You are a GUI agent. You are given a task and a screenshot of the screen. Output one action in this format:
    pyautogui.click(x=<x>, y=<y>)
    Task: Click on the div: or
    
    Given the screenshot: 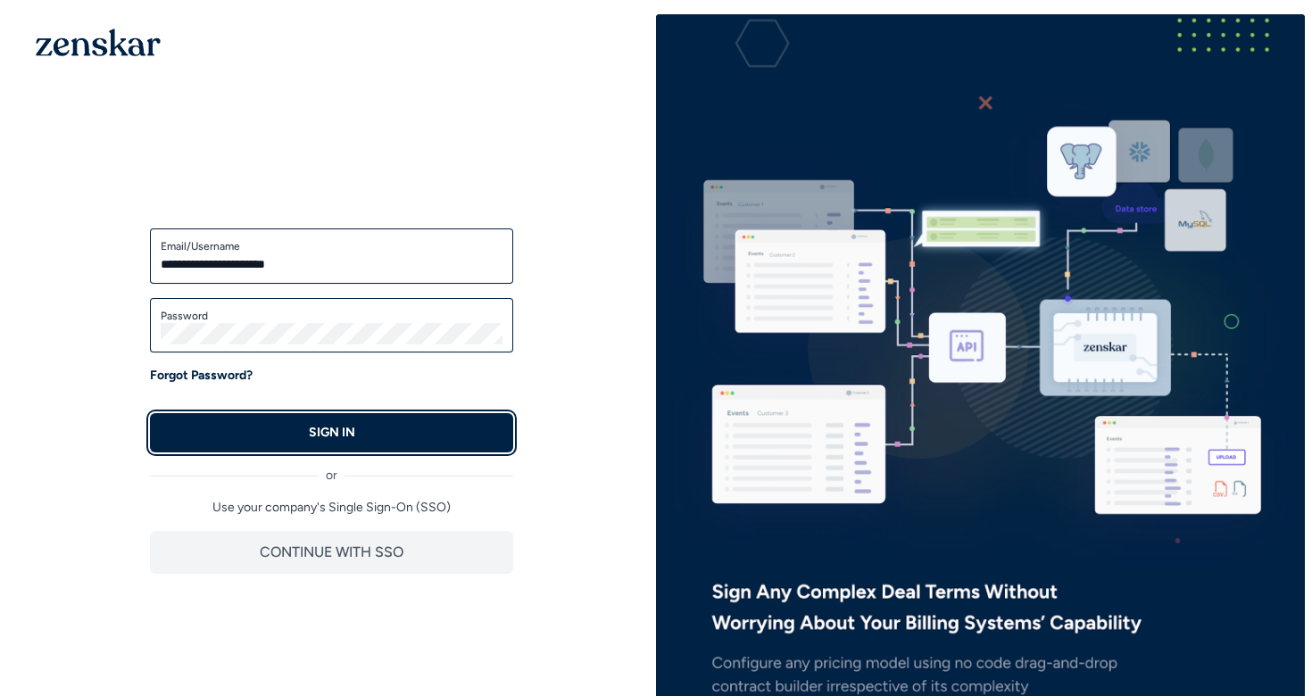 What is the action you would take?
    pyautogui.click(x=331, y=469)
    